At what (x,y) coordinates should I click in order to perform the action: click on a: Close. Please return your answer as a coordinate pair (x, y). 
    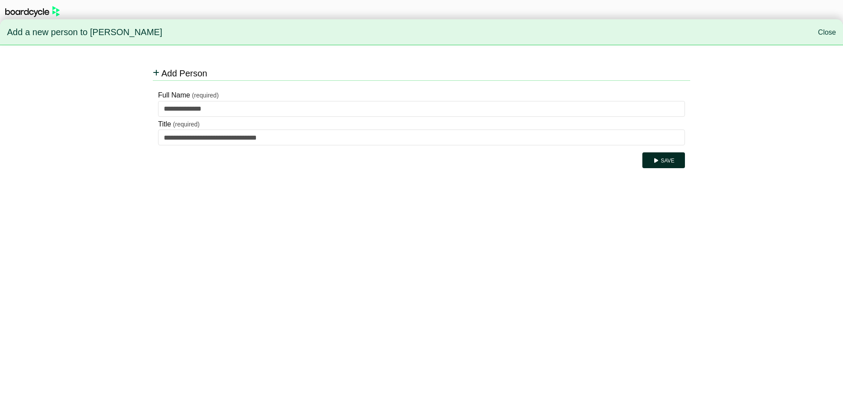
    Looking at the image, I should click on (827, 32).